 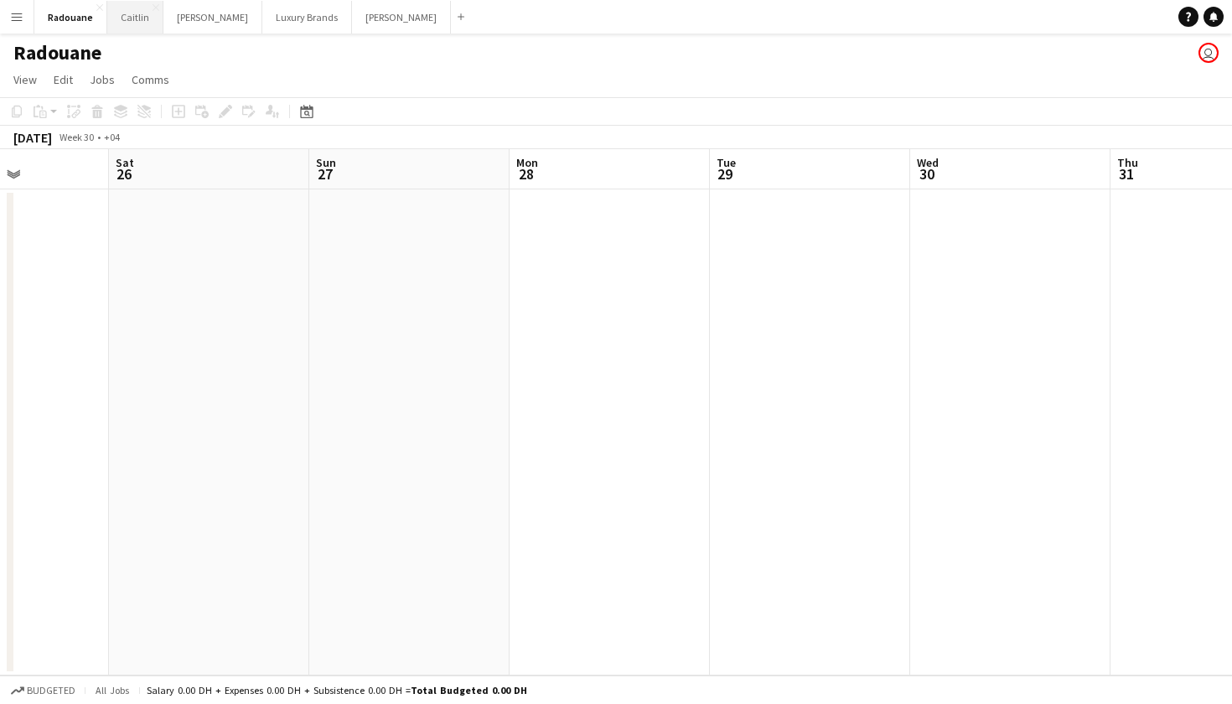 I want to click on button: Radouane, so click(x=70, y=17).